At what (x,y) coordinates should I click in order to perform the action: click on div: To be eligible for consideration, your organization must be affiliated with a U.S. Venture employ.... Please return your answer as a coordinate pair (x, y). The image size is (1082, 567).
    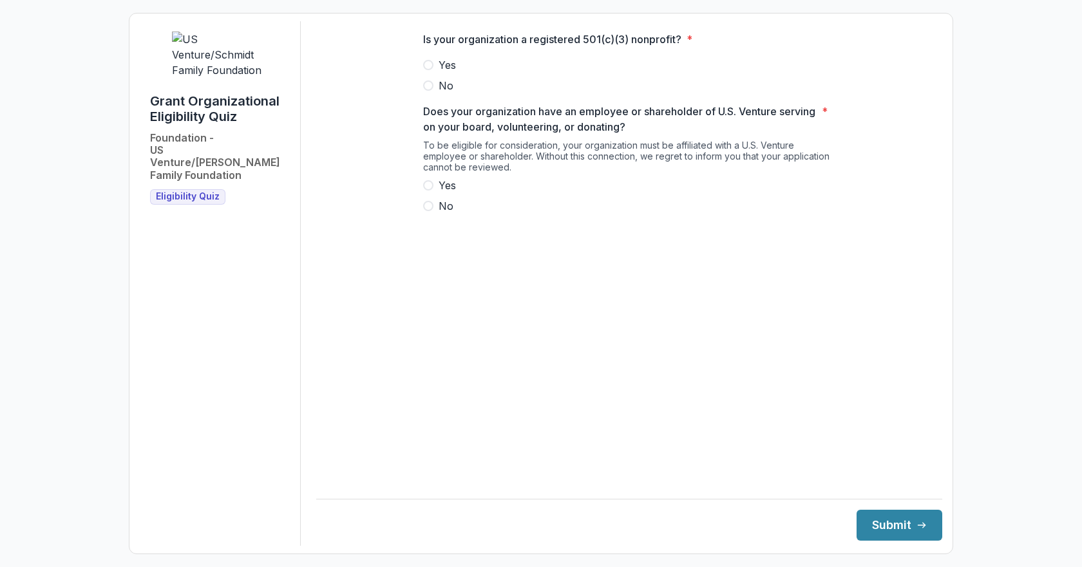
    Looking at the image, I should click on (629, 158).